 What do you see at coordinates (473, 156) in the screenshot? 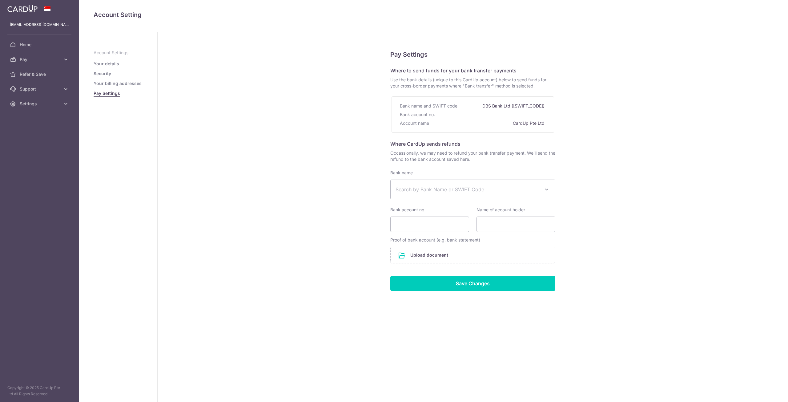
I see `span: Occassionally, we may need to refund your bank transfer payment. We’ll send the refund to the ban...` at bounding box center [473, 156].